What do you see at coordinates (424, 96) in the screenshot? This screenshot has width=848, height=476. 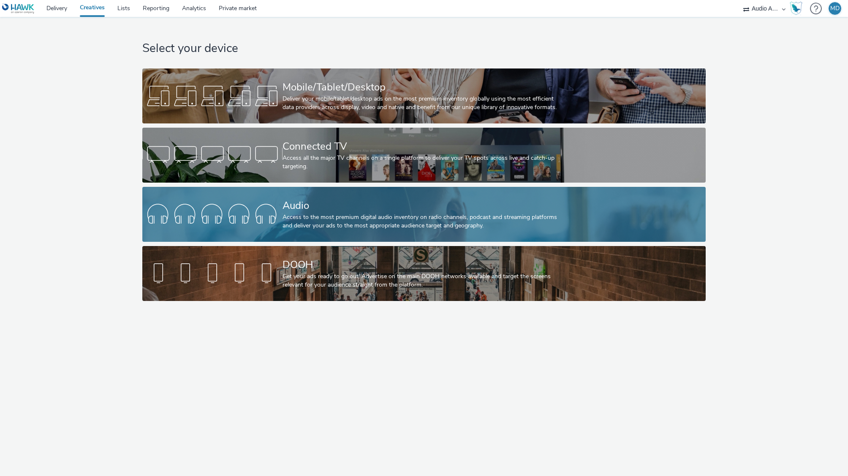 I see `a: Mobile/Tablet/DesktopDeliver your mobile/tablet/desktop ads on the most premium inventory globall...` at bounding box center [424, 96].